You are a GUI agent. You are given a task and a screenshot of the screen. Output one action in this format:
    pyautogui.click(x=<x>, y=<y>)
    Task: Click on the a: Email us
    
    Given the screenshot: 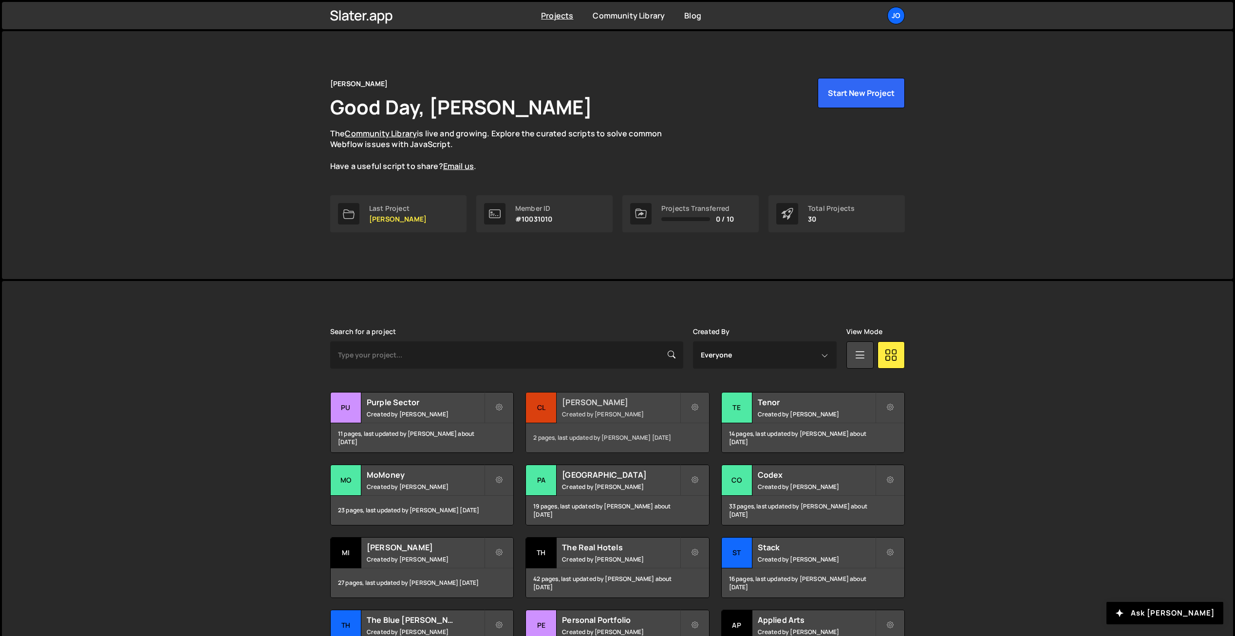 What is the action you would take?
    pyautogui.click(x=458, y=166)
    